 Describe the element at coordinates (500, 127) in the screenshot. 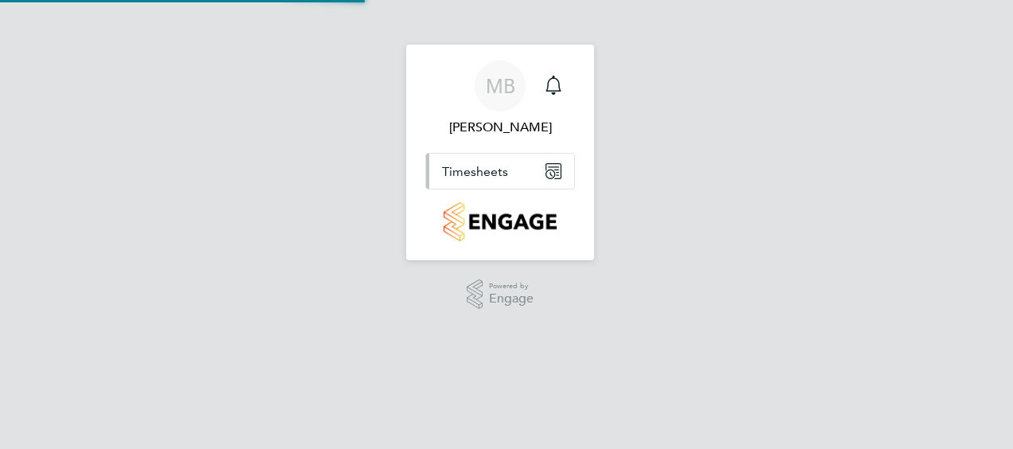

I see `span: Mark Burnett` at that location.